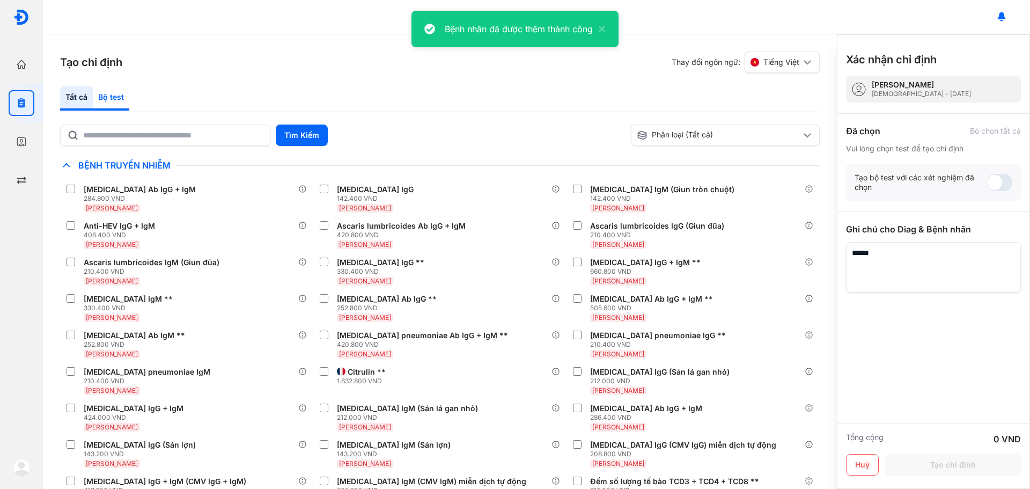 Image resolution: width=1030 pixels, height=489 pixels. Describe the element at coordinates (121, 235) in the screenshot. I see `div: 406.400 VND` at that location.